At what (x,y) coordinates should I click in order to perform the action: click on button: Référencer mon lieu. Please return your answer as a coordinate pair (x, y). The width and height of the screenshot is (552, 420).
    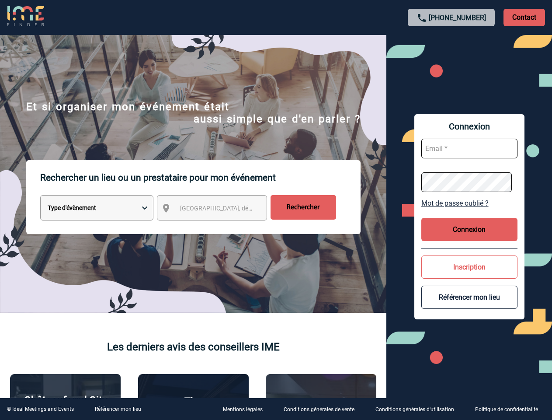
    Looking at the image, I should click on (470, 297).